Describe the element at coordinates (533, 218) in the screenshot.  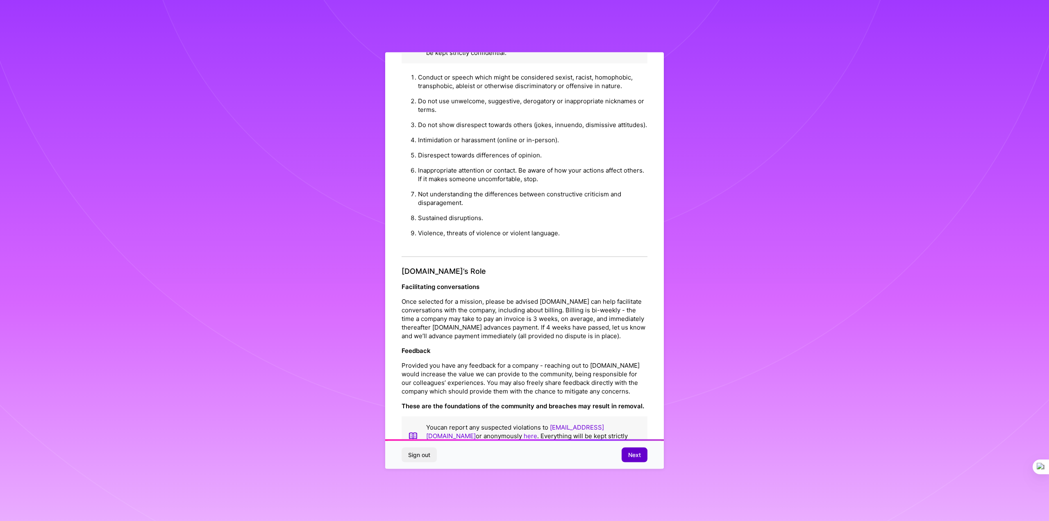
I see `li: Sustained disruptions.` at that location.